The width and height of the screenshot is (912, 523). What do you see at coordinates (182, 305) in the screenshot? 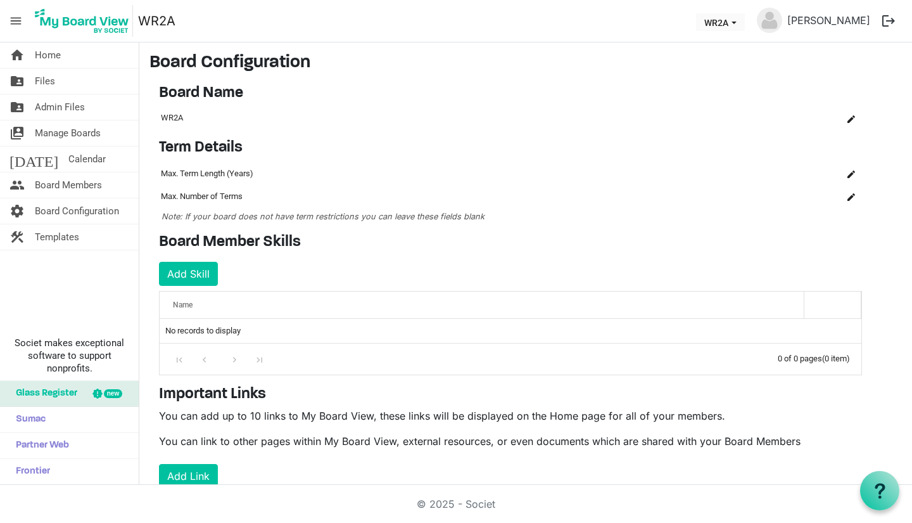
I see `span: Name` at bounding box center [182, 305].